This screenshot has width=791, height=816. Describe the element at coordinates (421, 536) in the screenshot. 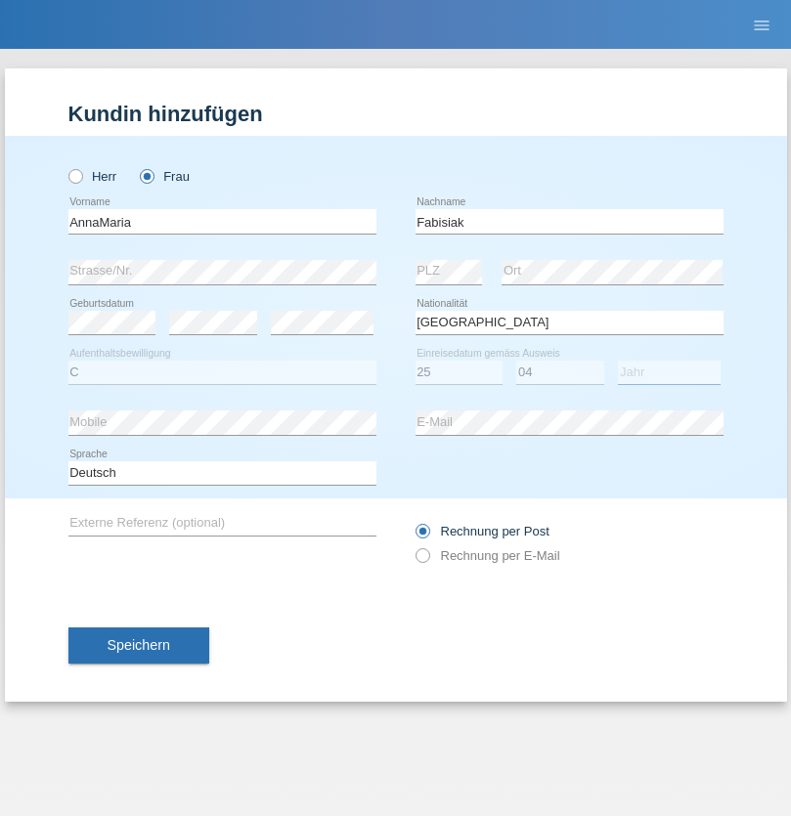

I see `input: Rechnung per Post` at that location.